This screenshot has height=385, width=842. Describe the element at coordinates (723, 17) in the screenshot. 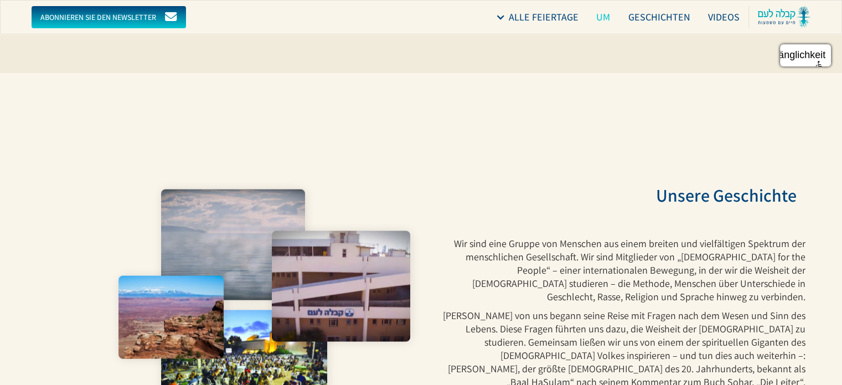

I see `a: Videos` at that location.